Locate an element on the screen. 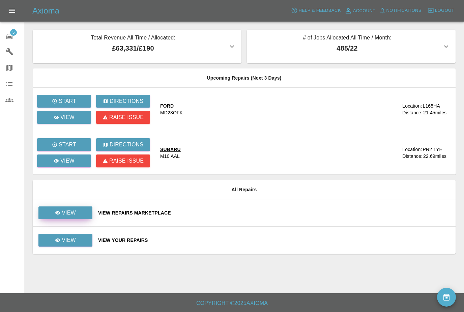 This screenshot has height=312, width=464. a: Location:PR2 1YEDistance:22.69miles is located at coordinates (427, 153).